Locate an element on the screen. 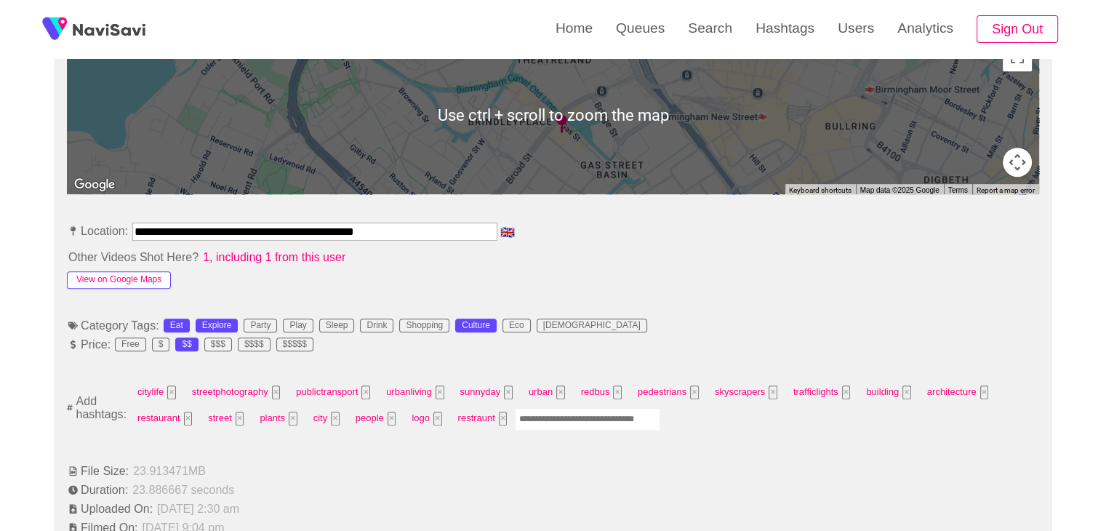 This screenshot has height=531, width=1106. span: Price: is located at coordinates (89, 344).